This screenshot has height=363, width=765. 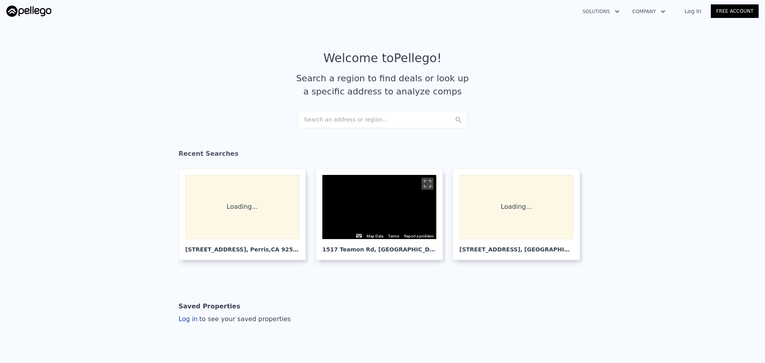 What do you see at coordinates (359, 235) in the screenshot?
I see `button: Keyboard shortcuts` at bounding box center [359, 235].